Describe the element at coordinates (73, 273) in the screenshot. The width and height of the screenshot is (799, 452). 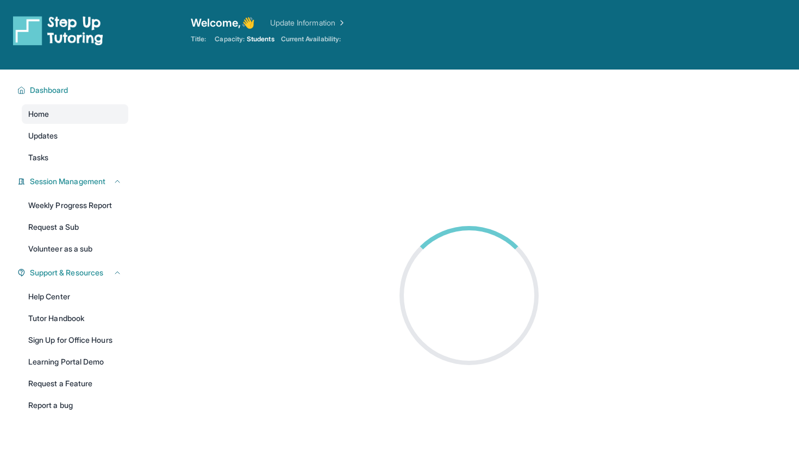
I see `button: Support & Resources` at that location.